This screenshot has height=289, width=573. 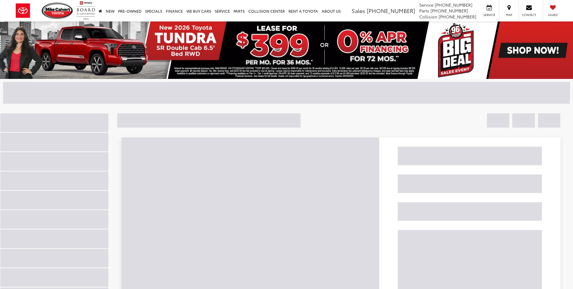 I want to click on span: Map, so click(x=509, y=15).